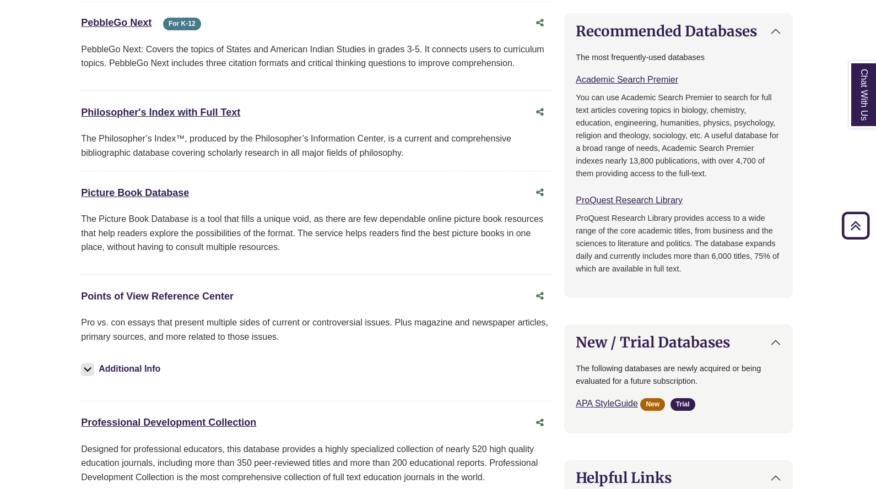 Image resolution: width=876 pixels, height=489 pixels. Describe the element at coordinates (607, 403) in the screenshot. I see `a: APA StyleGuide` at that location.